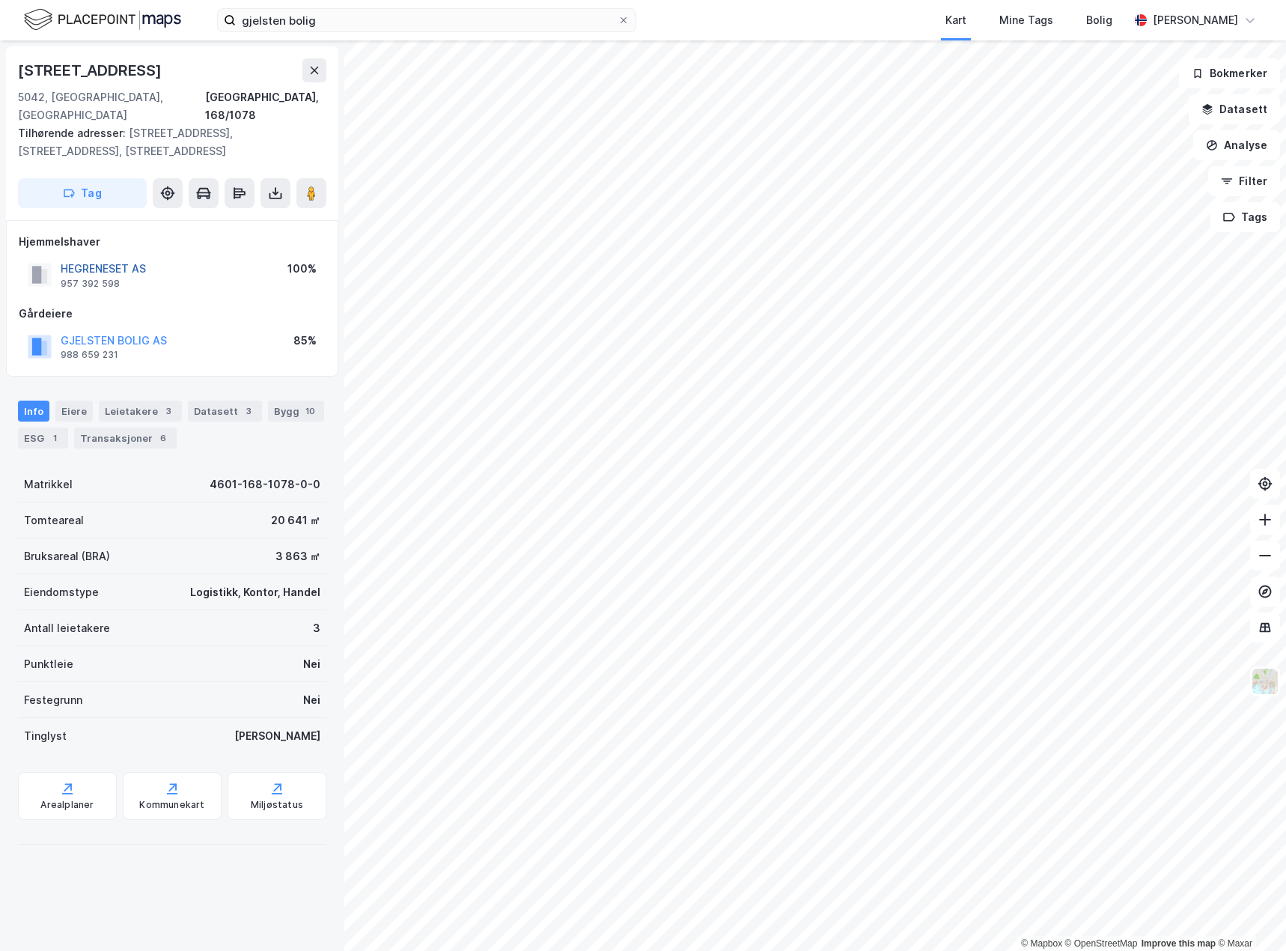 This screenshot has width=1286, height=951. Describe the element at coordinates (103, 19) in the screenshot. I see `img: logo.f888ab2527a4732fd821a326f86c7f29.svg` at that location.